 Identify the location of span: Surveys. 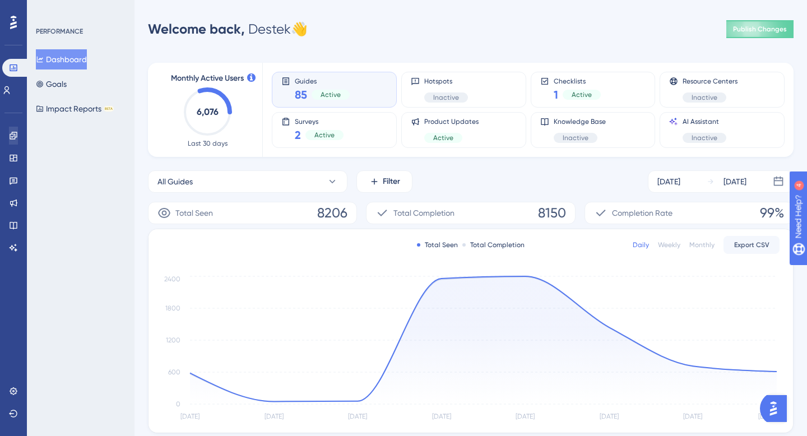
(319, 121).